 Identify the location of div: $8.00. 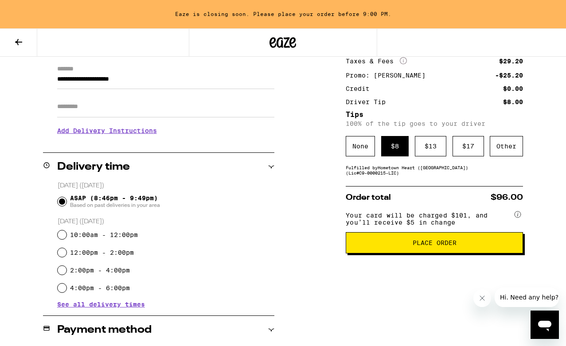
(513, 102).